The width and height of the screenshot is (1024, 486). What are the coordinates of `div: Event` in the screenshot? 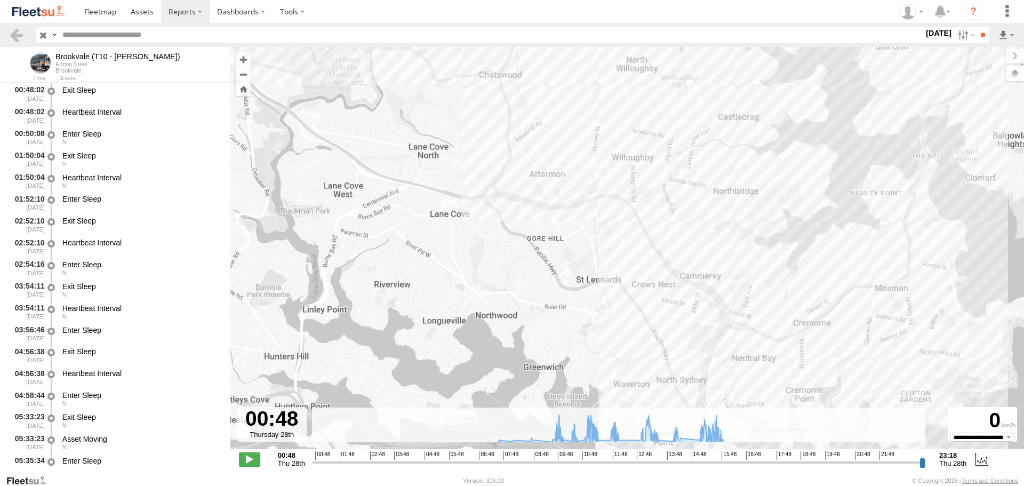 It's located at (146, 78).